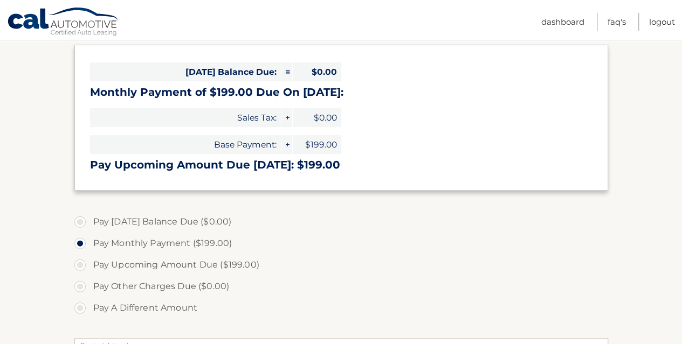 The height and width of the screenshot is (344, 682). I want to click on a: Cal Automotive, so click(64, 23).